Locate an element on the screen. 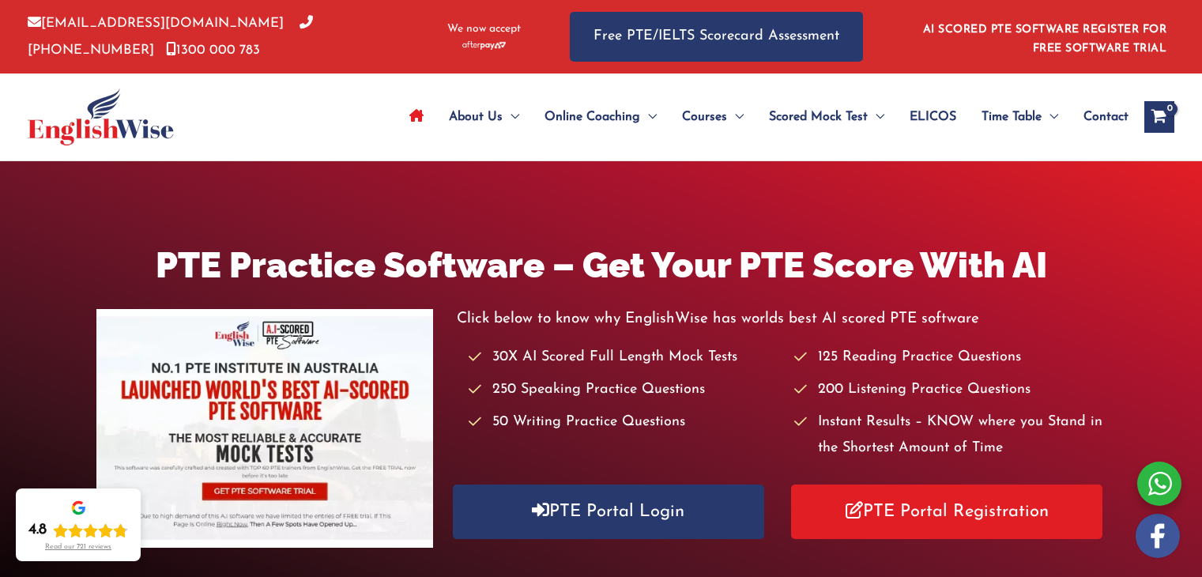 Image resolution: width=1202 pixels, height=577 pixels. div: Rating: 4.8 out of 5 is located at coordinates (78, 530).